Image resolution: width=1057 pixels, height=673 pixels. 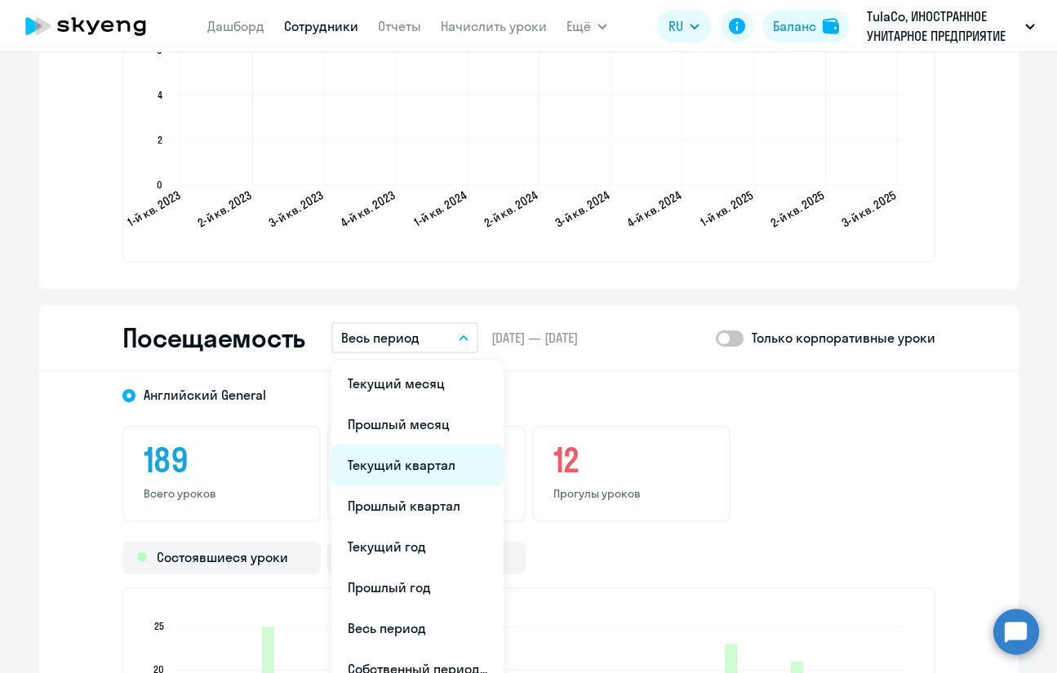 What do you see at coordinates (797, 209) in the screenshot?
I see `text: 2-й кв. 2025` at bounding box center [797, 209].